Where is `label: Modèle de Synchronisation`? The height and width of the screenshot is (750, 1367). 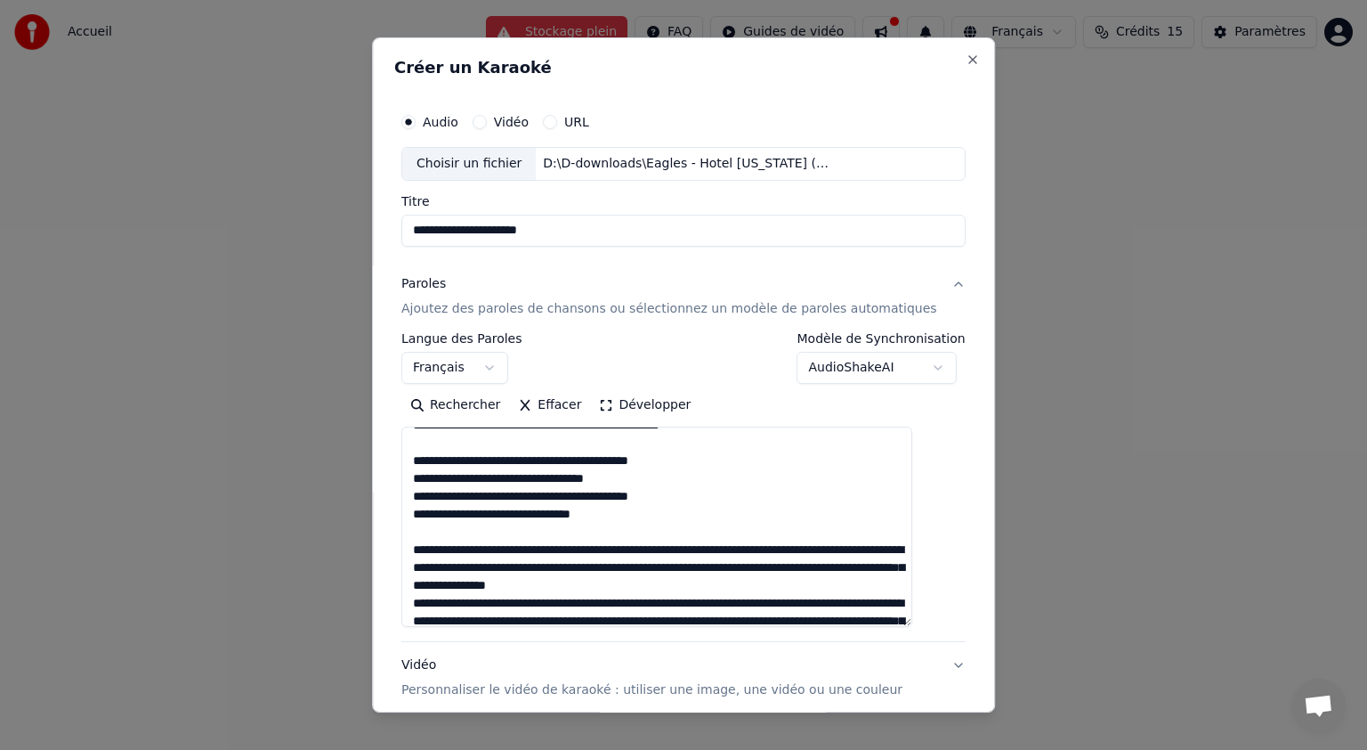 label: Modèle de Synchronisation is located at coordinates (881, 338).